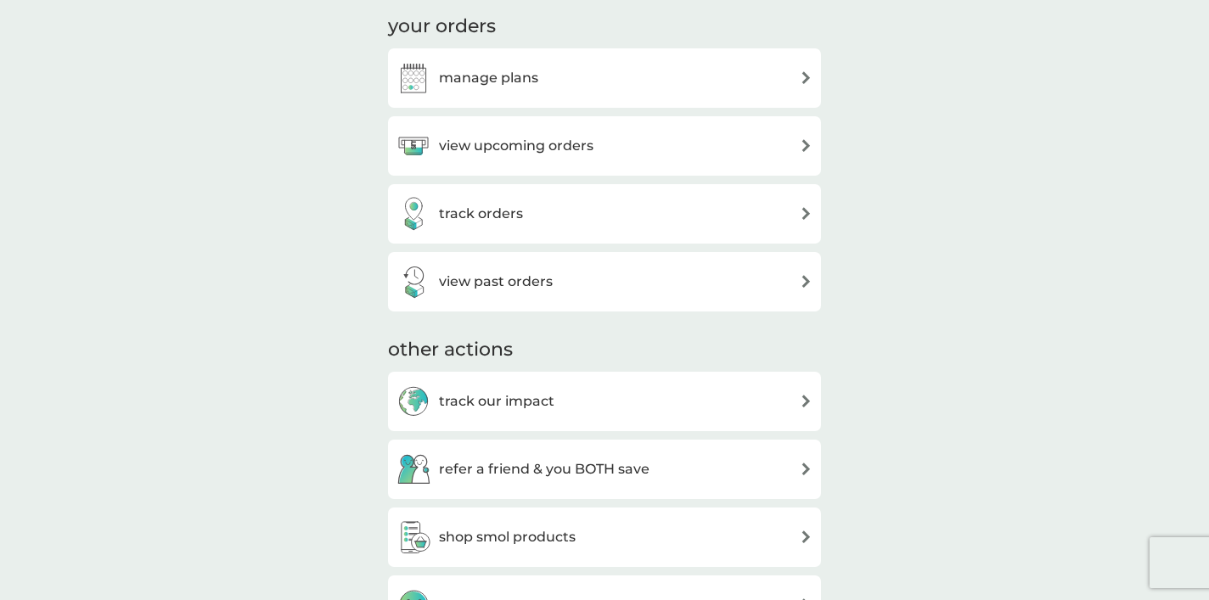  I want to click on h3: your orders, so click(441, 26).